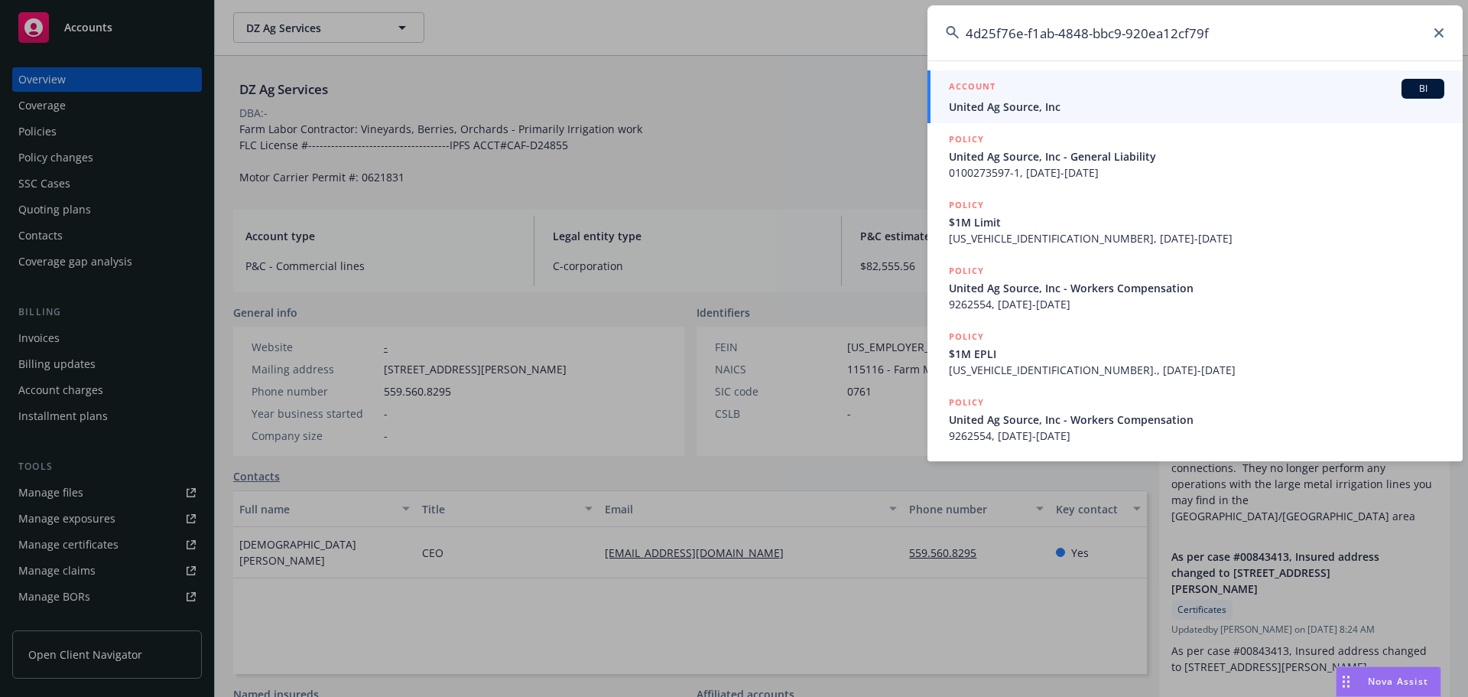 The image size is (1468, 697). Describe the element at coordinates (1197, 156) in the screenshot. I see `span: United Ag Source, Inc - General Liability` at that location.